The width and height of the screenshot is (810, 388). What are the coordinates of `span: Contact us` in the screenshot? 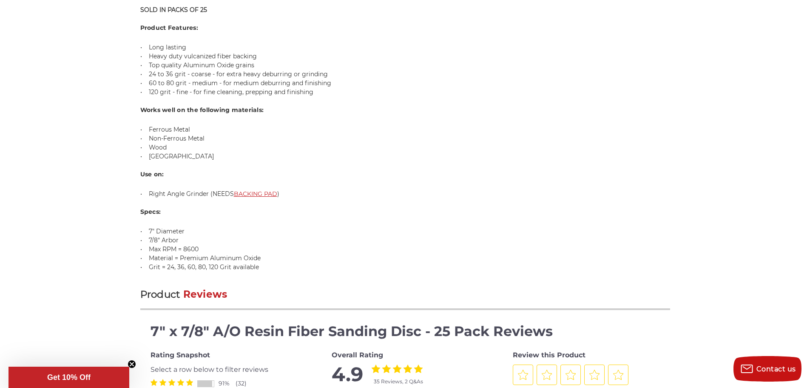 It's located at (776, 368).